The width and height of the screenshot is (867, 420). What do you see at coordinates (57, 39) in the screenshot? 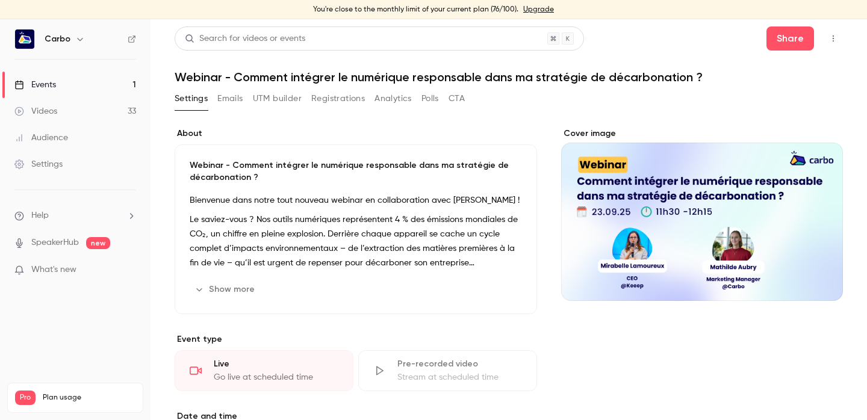
I see `h6: Carbo` at bounding box center [57, 39].